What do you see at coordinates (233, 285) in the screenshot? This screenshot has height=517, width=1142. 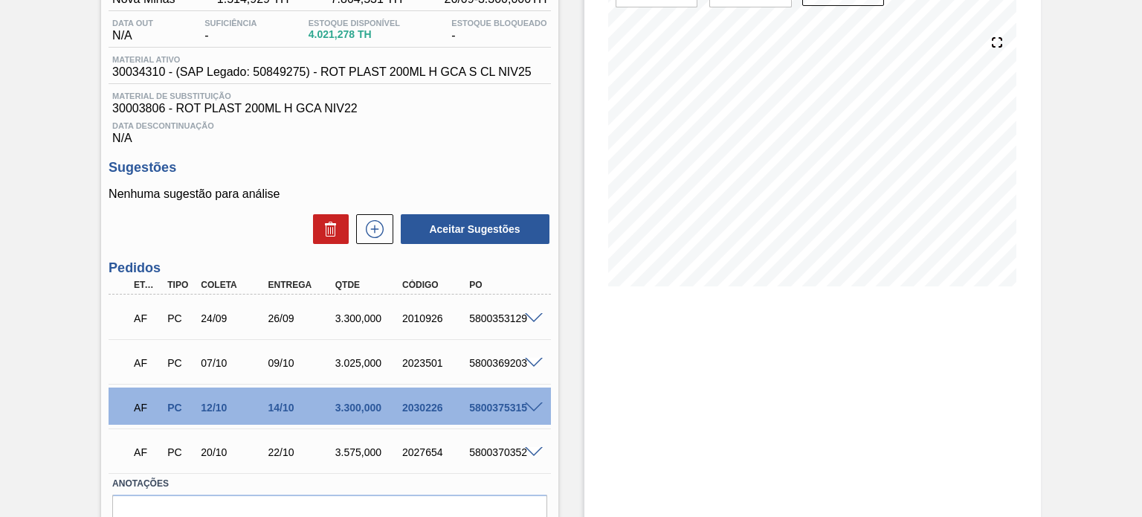 I see `div: Coleta` at bounding box center [233, 285].